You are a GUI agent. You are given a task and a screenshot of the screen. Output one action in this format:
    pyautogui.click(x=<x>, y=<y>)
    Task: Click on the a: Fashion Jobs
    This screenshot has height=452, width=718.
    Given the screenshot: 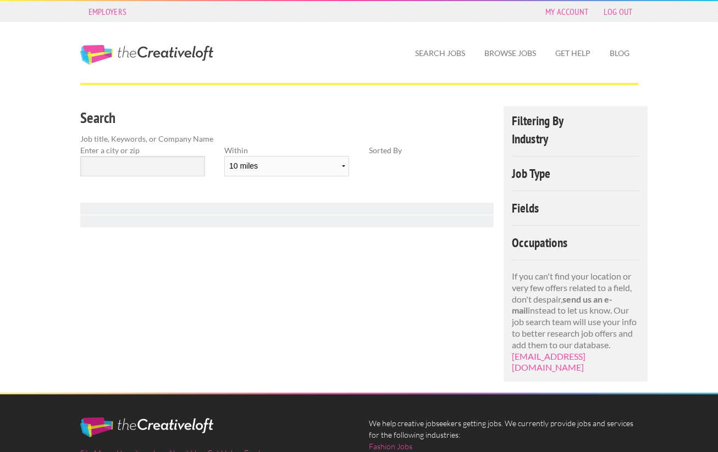 What is the action you would take?
    pyautogui.click(x=390, y=446)
    